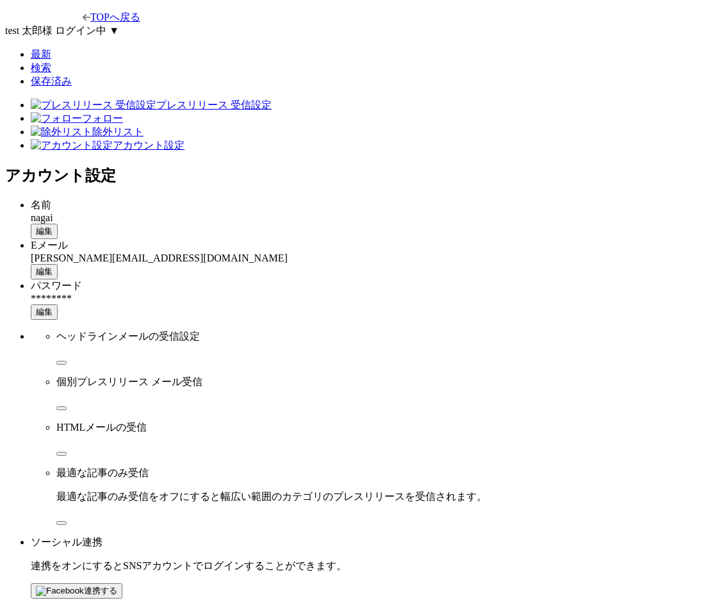  What do you see at coordinates (370, 286) in the screenshot?
I see `div: パスワード` at bounding box center [370, 286].